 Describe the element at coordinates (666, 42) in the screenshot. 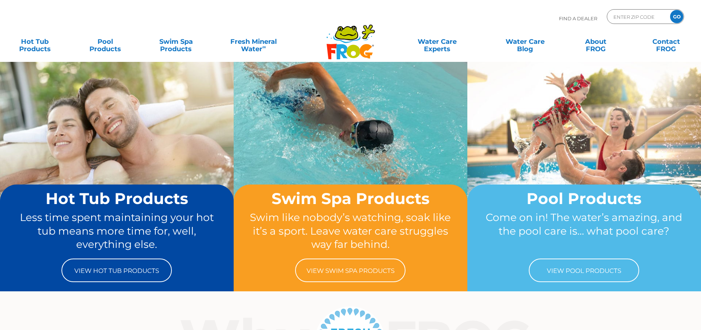

I see `a: ContactFROG` at that location.